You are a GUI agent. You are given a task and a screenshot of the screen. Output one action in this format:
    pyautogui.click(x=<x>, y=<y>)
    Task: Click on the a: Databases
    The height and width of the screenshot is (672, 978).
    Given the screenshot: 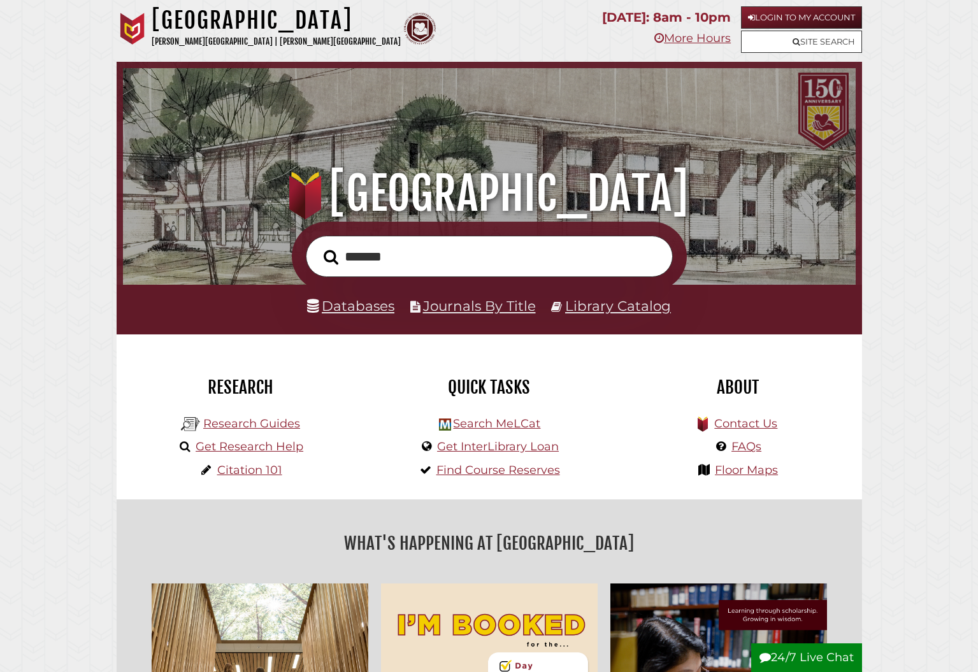 What is the action you would take?
    pyautogui.click(x=350, y=306)
    